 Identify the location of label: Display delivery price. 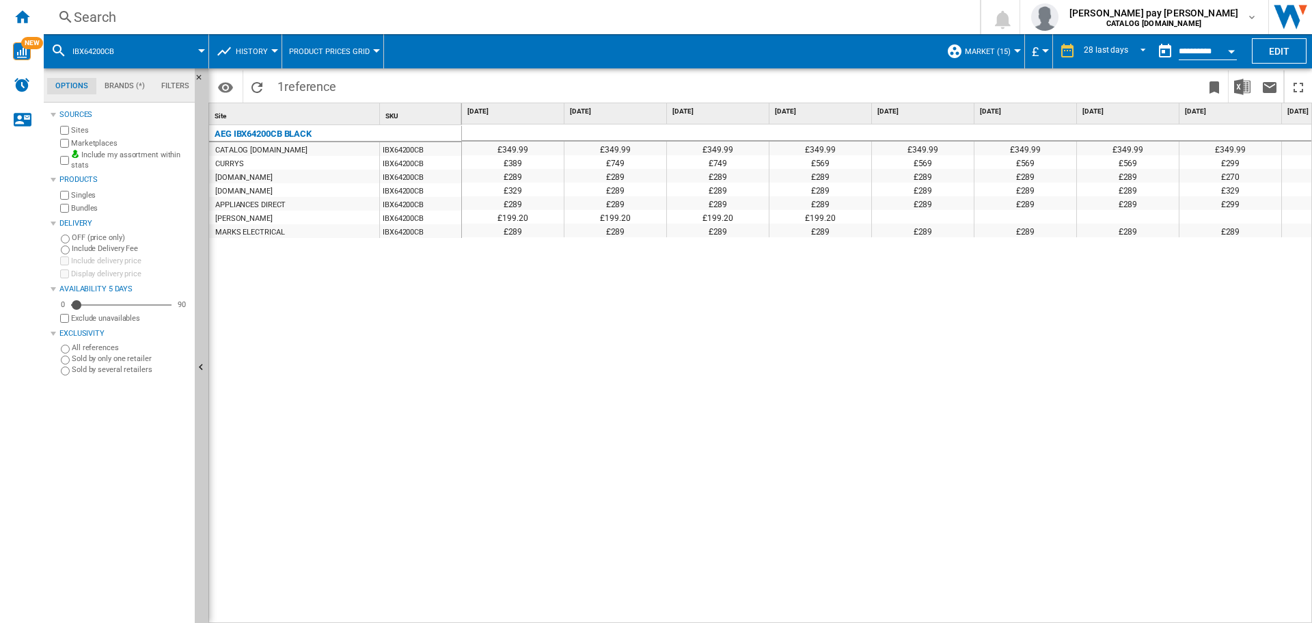
(130, 273).